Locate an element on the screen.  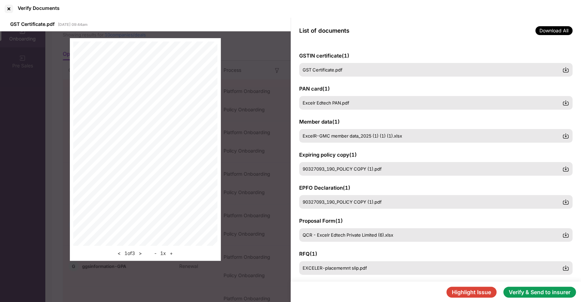
span: Download All is located at coordinates (554, 31).